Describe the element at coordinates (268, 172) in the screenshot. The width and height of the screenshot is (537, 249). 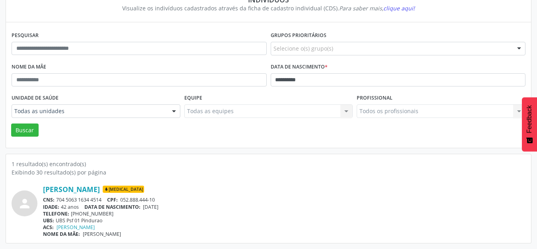
I see `div: Exibindo 30 resultado(s) por página` at that location.